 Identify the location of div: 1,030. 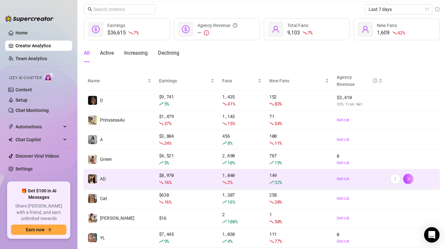
(242, 238).